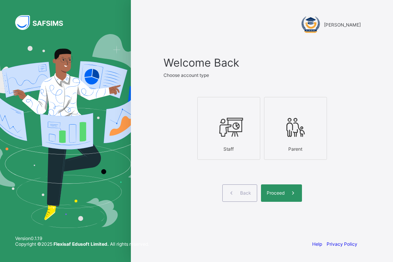  I want to click on span: Proceed, so click(275, 193).